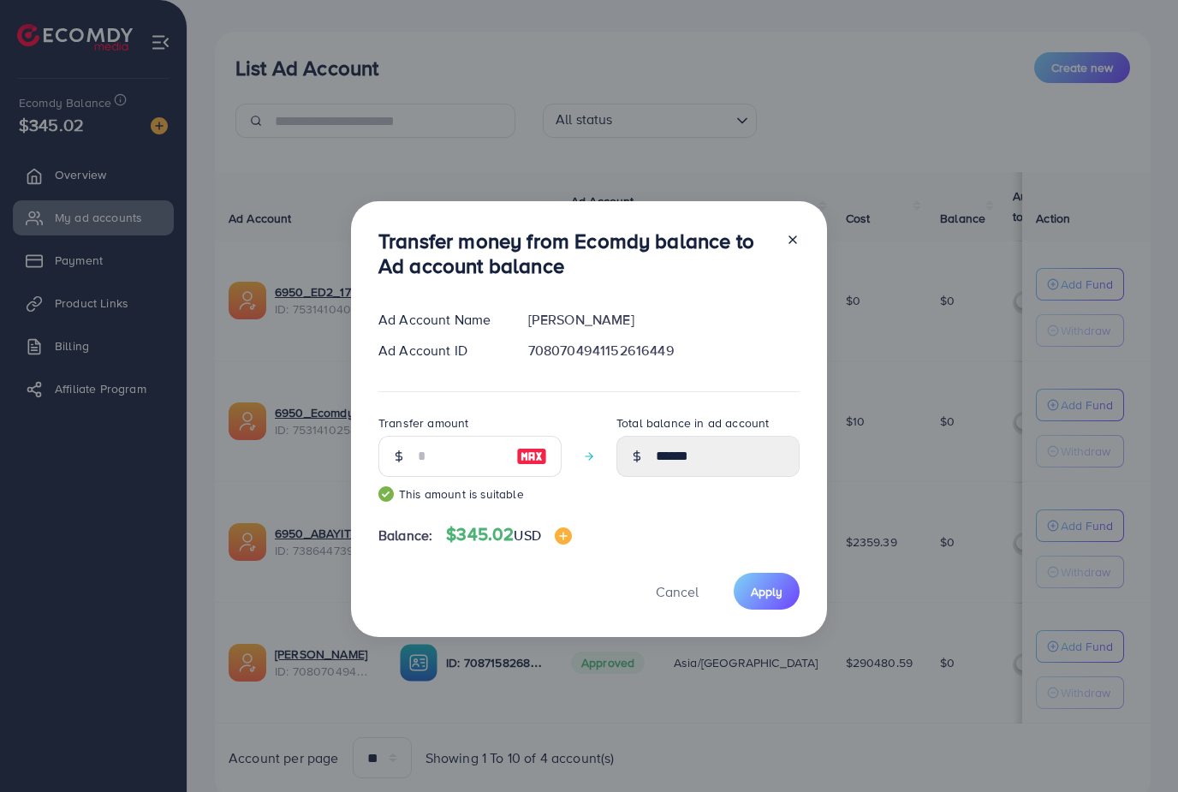  What do you see at coordinates (470, 494) in the screenshot?
I see `small: This amount is suitable` at bounding box center [470, 494].